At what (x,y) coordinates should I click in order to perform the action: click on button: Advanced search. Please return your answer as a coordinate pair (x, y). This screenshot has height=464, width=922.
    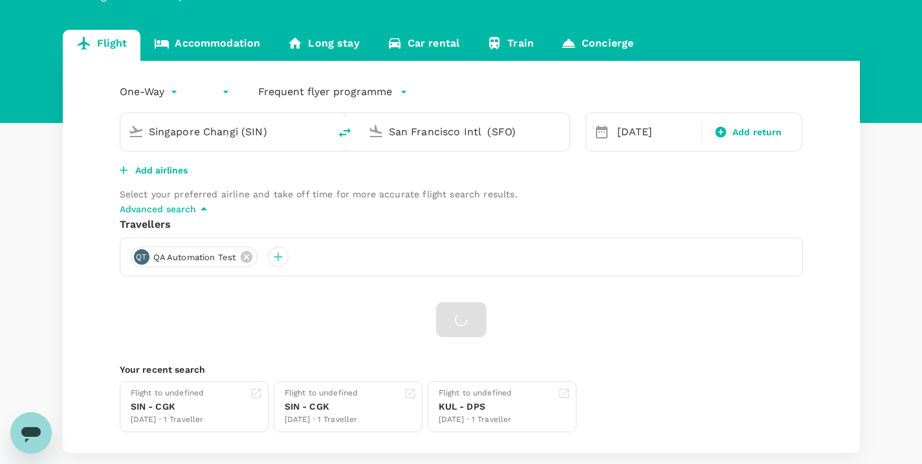
    Looking at the image, I should click on (166, 209).